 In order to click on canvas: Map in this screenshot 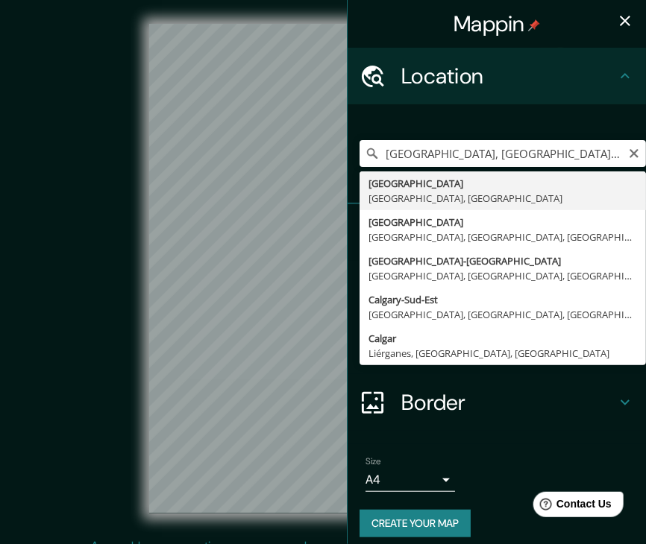, I will do `click(322, 268)`.